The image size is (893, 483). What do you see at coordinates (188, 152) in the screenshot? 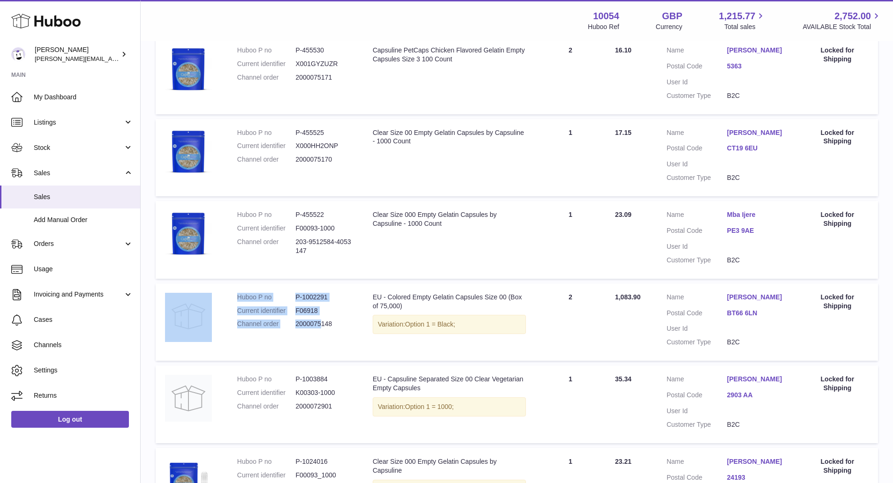
I see `img: 1655819039.jpg` at bounding box center [188, 152].